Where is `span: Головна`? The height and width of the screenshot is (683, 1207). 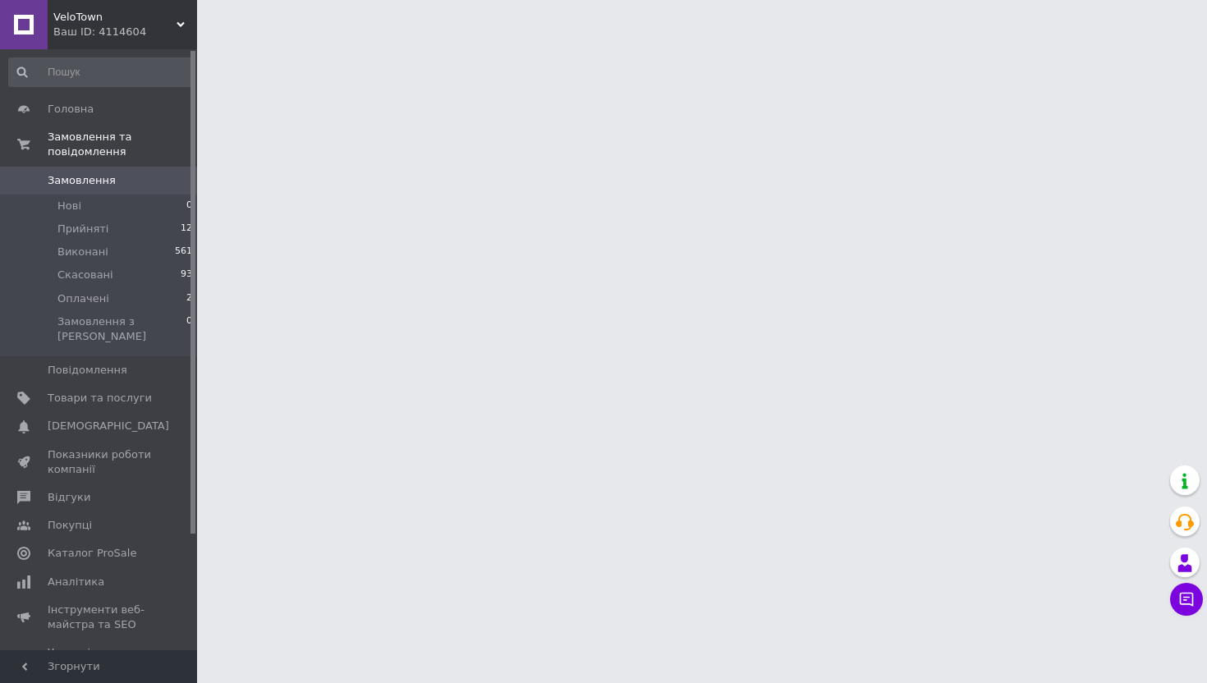
span: Головна is located at coordinates (71, 109).